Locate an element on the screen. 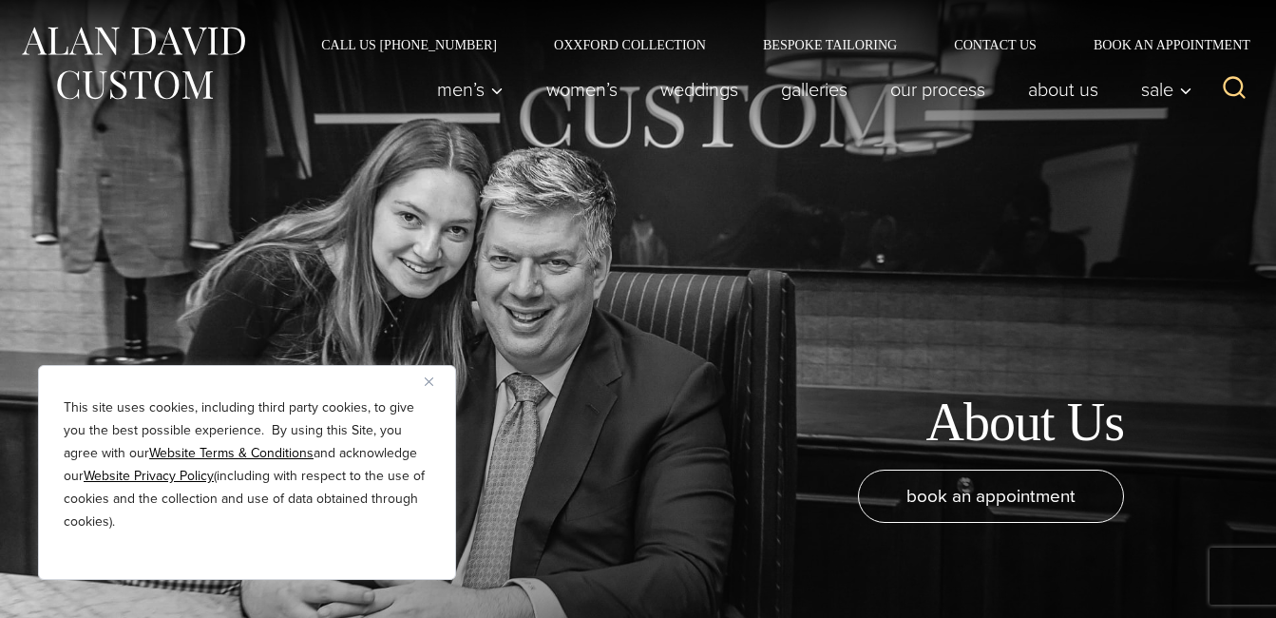 This screenshot has height=618, width=1276. img: Close is located at coordinates (429, 381).